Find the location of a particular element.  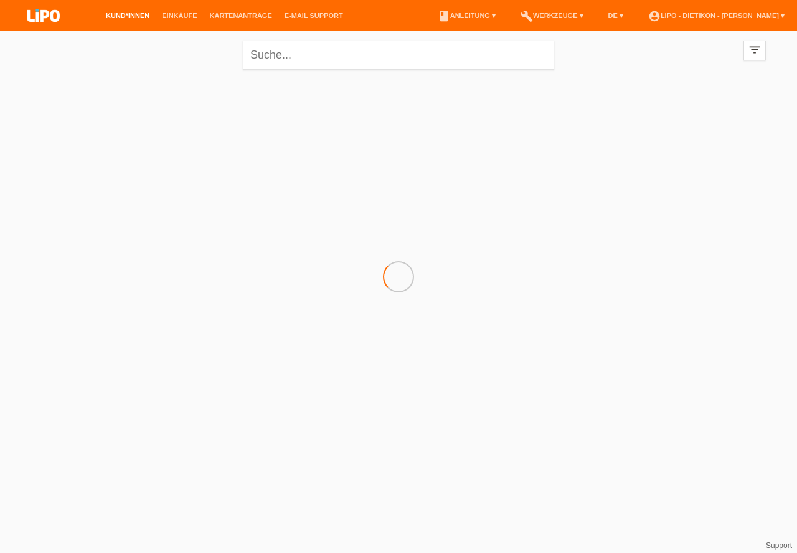

a: LIPO pay is located at coordinates (44, 30).